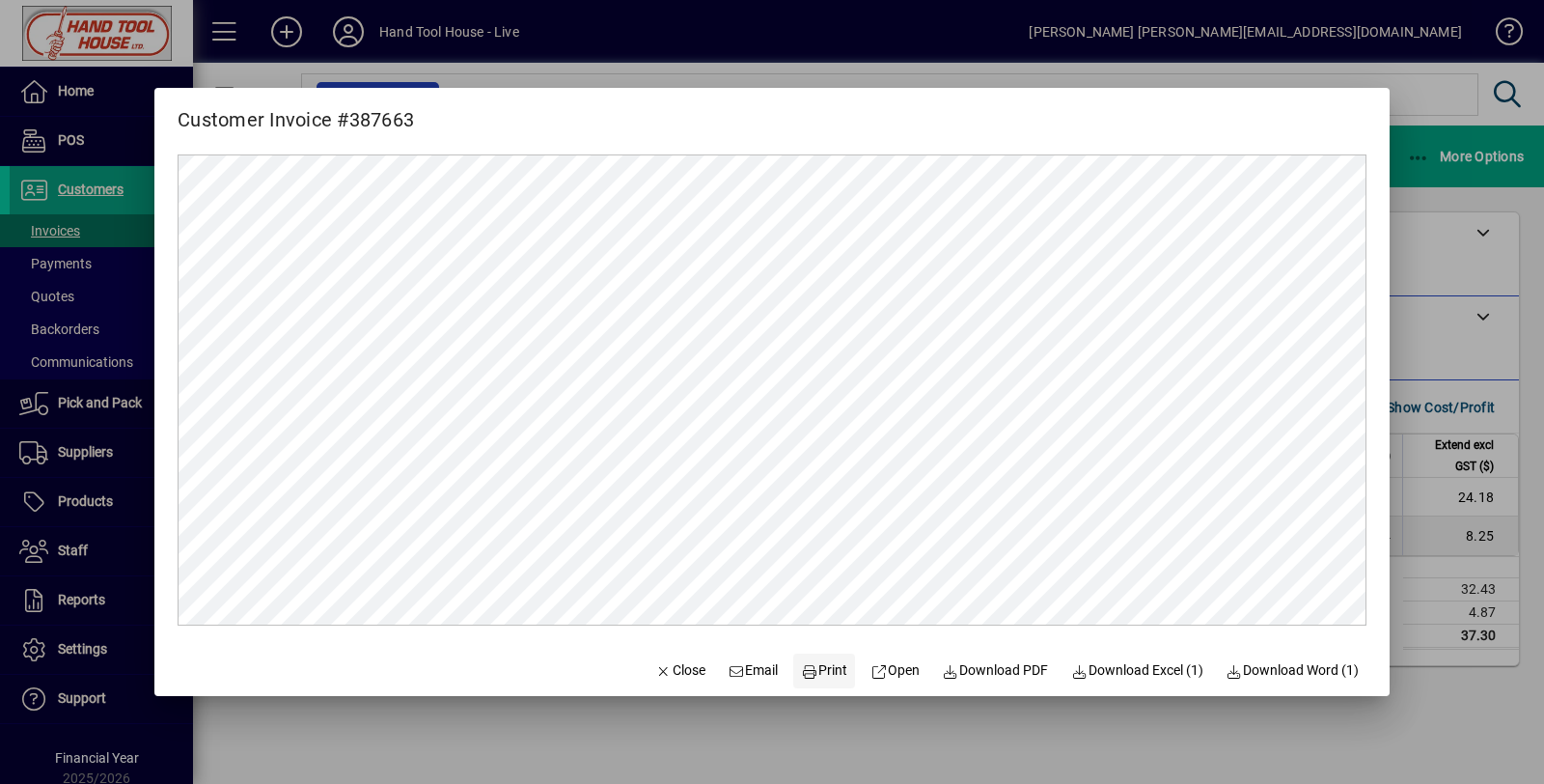 This screenshot has height=784, width=1544. What do you see at coordinates (1137, 671) in the screenshot?
I see `button: Download Excel (1)` at bounding box center [1137, 671].